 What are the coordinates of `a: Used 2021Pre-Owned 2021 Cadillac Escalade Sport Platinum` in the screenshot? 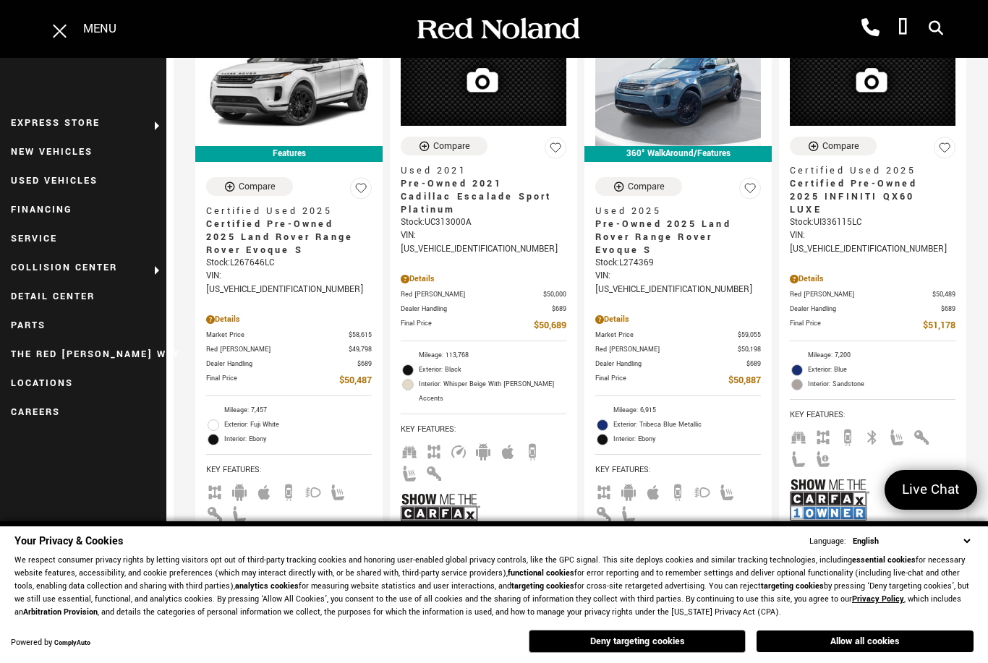 It's located at (483, 190).